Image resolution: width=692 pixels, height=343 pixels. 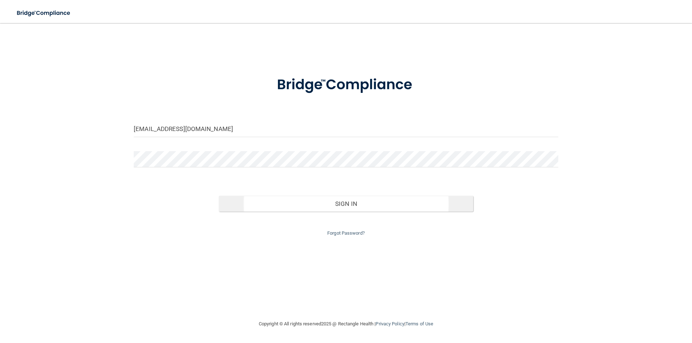 I want to click on a: Forgot Password?, so click(x=346, y=233).